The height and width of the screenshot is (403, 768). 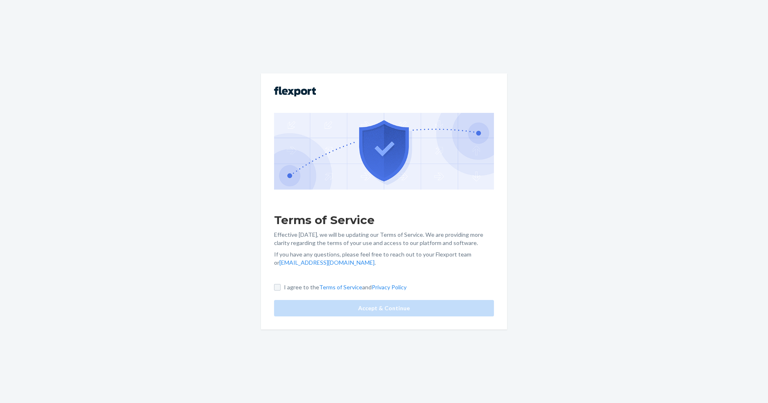 I want to click on p: If you have any questions, please feel free to reach out to your Flexport team or ., so click(x=384, y=258).